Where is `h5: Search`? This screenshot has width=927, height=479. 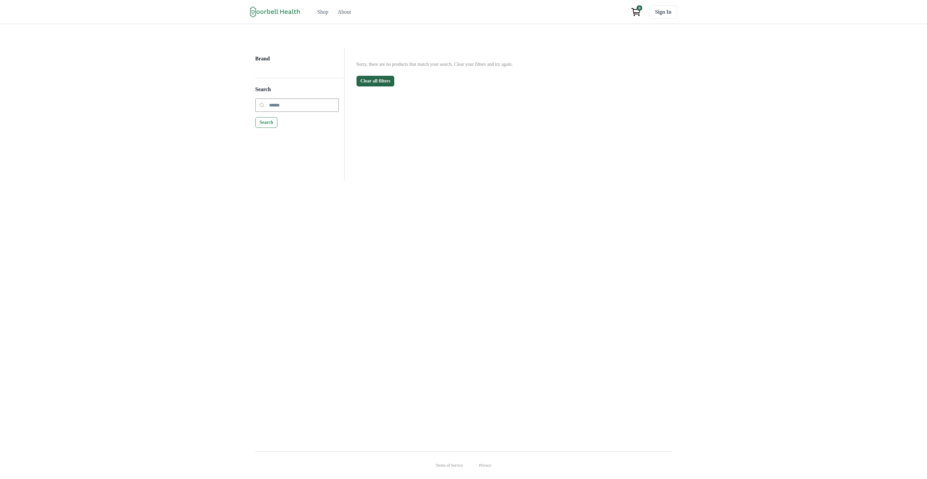
h5: Search is located at coordinates (297, 92).